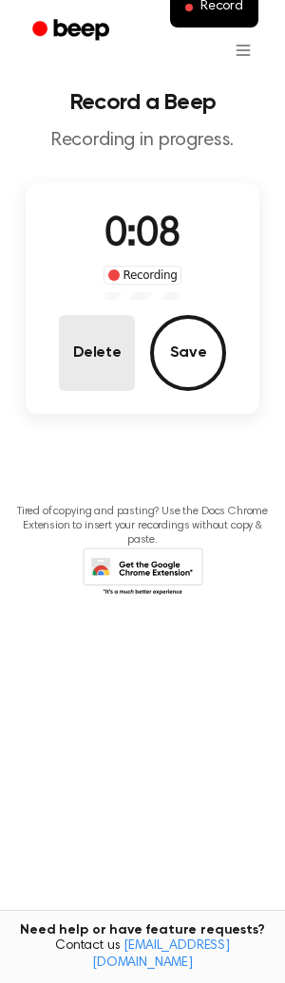  What do you see at coordinates (97, 353) in the screenshot?
I see `button: Delete Audio Record` at bounding box center [97, 353].